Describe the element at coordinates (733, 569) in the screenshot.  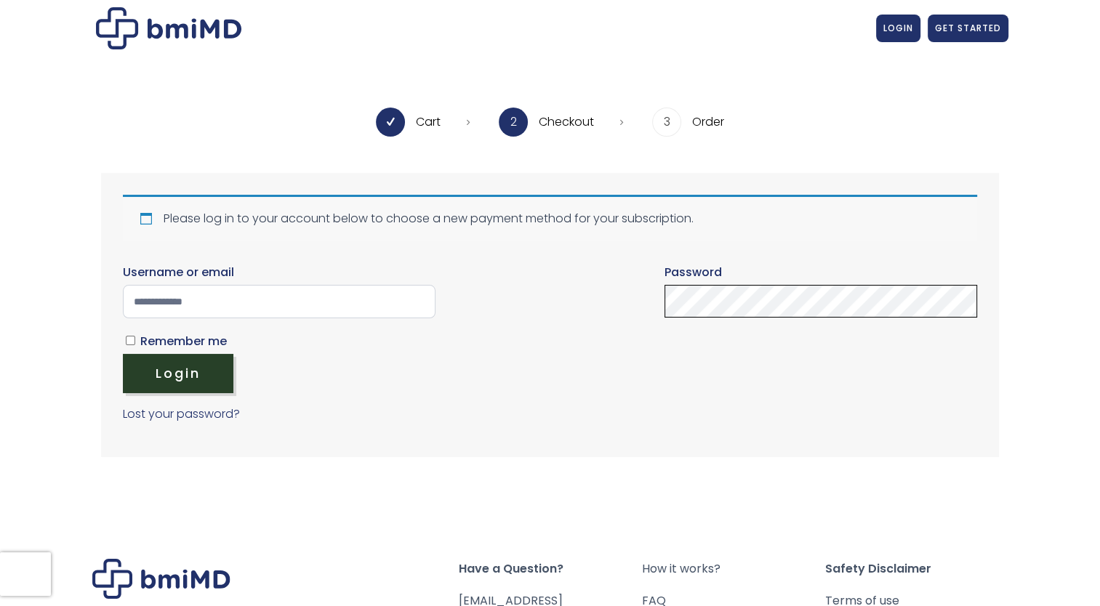
I see `a: How it works?` at that location.